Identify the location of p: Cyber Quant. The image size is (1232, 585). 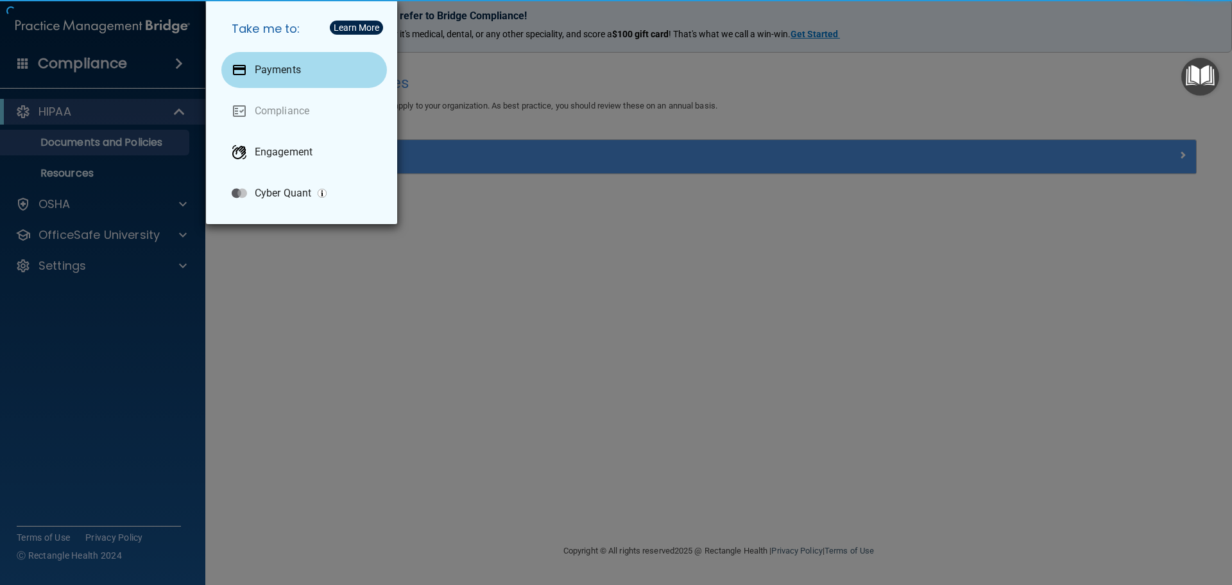
(283, 193).